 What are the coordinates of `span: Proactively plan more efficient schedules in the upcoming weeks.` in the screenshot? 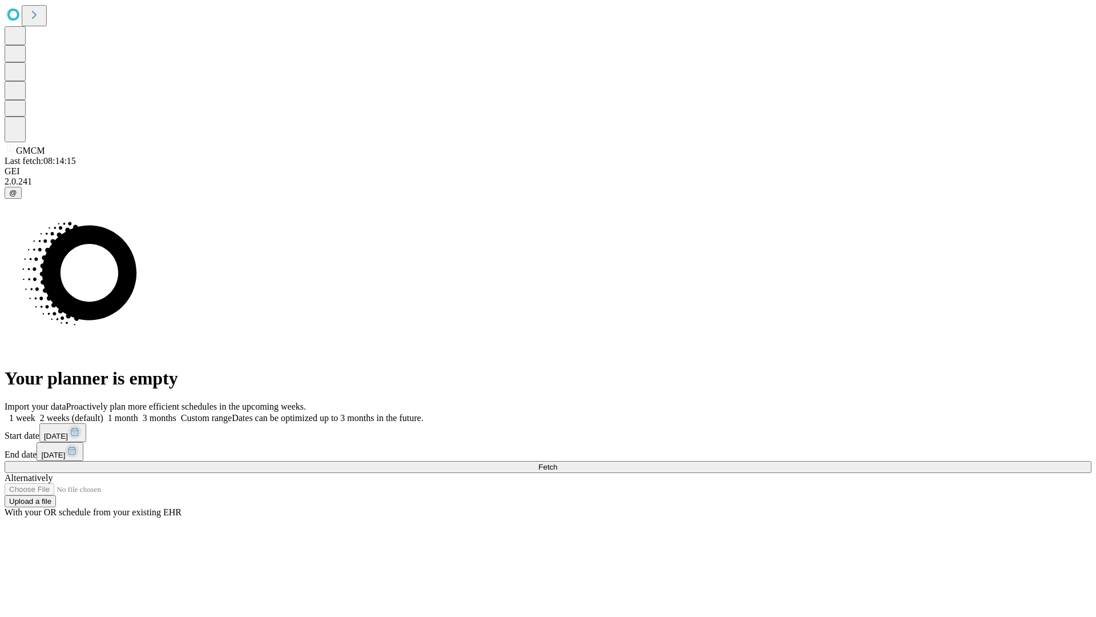 It's located at (186, 406).